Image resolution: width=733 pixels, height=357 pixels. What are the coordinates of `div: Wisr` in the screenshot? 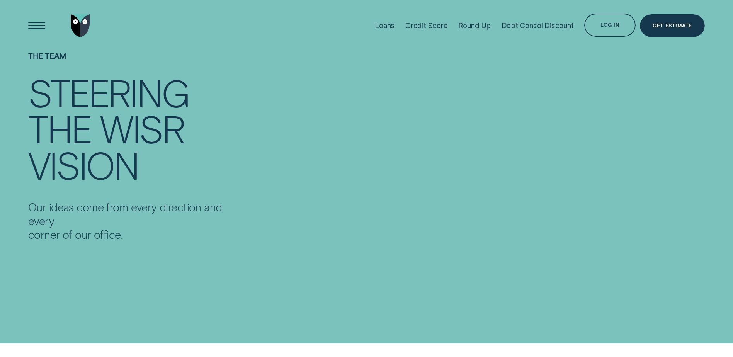 It's located at (142, 128).